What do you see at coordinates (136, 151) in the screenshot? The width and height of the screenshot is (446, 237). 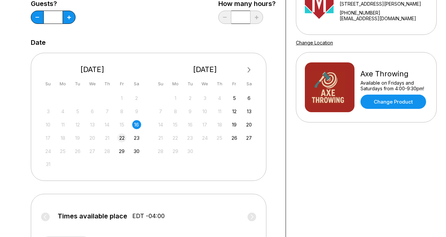 I see `div: Choose Saturday, August 30th, 2025` at bounding box center [136, 151].